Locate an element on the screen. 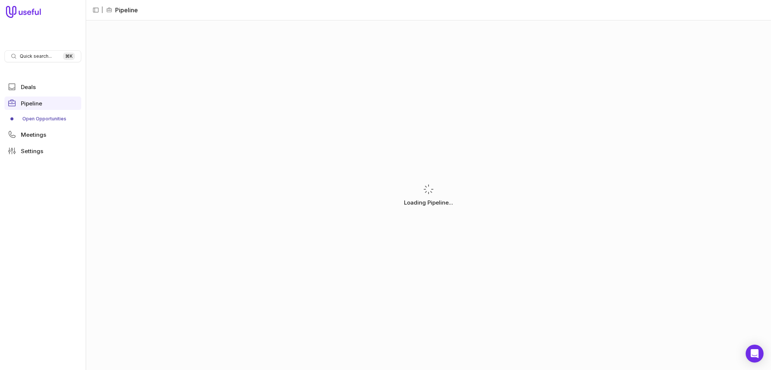 The height and width of the screenshot is (370, 771). span: Pipeline is located at coordinates (31, 103).